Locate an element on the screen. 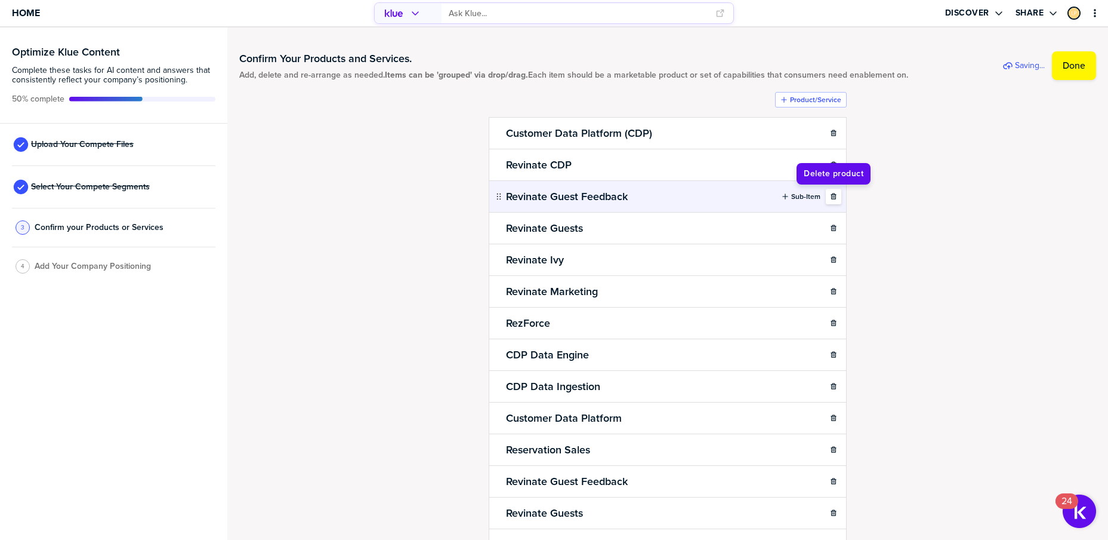 Image resolution: width=1108 pixels, height=540 pixels. button: Done is located at coordinates (1074, 66).